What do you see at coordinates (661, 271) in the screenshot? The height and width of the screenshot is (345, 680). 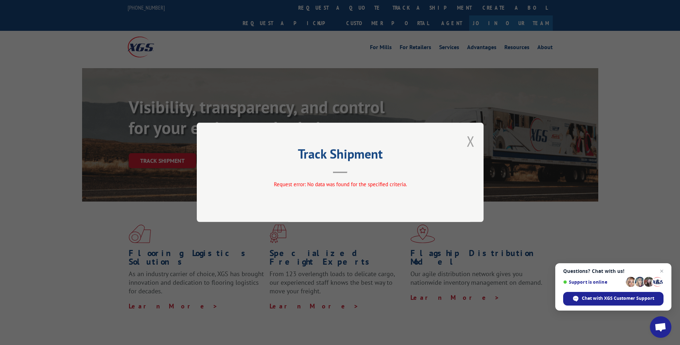 I see `span: Close chat` at bounding box center [661, 271].